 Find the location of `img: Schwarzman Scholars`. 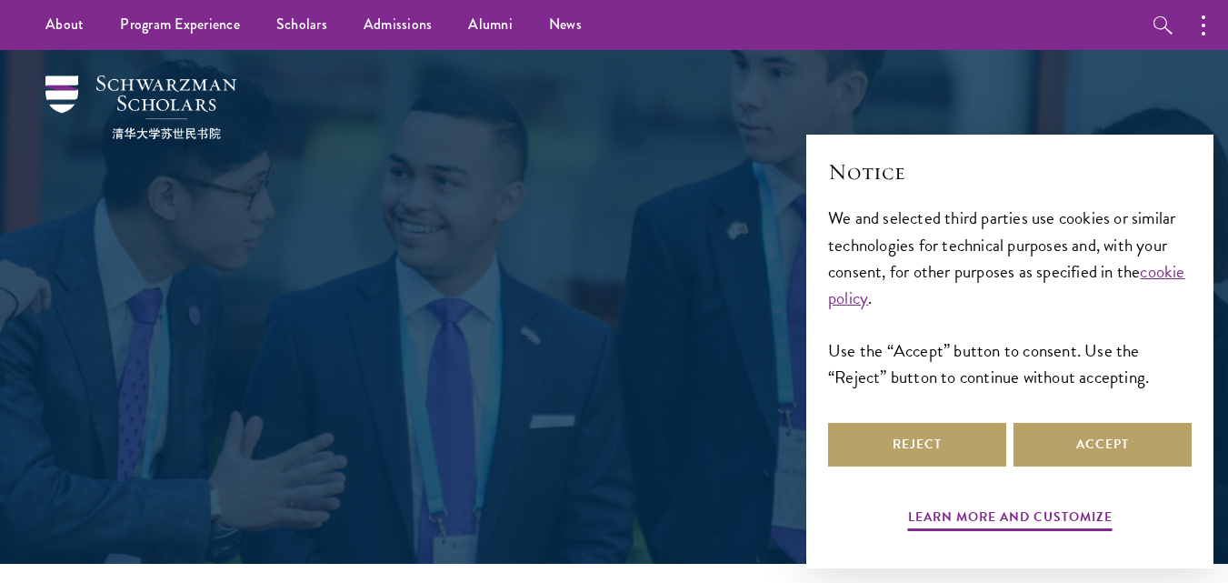

img: Schwarzman Scholars is located at coordinates (141, 107).